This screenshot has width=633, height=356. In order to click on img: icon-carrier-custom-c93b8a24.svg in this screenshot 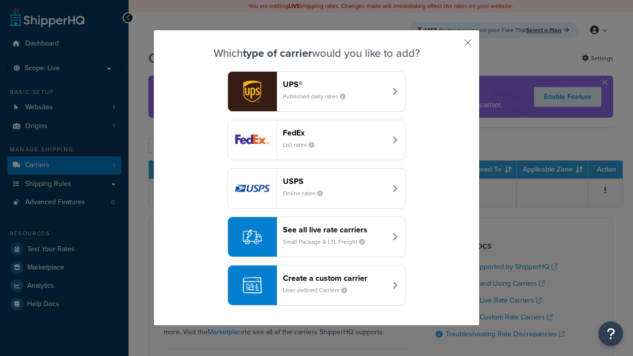, I will do `click(252, 285)`.